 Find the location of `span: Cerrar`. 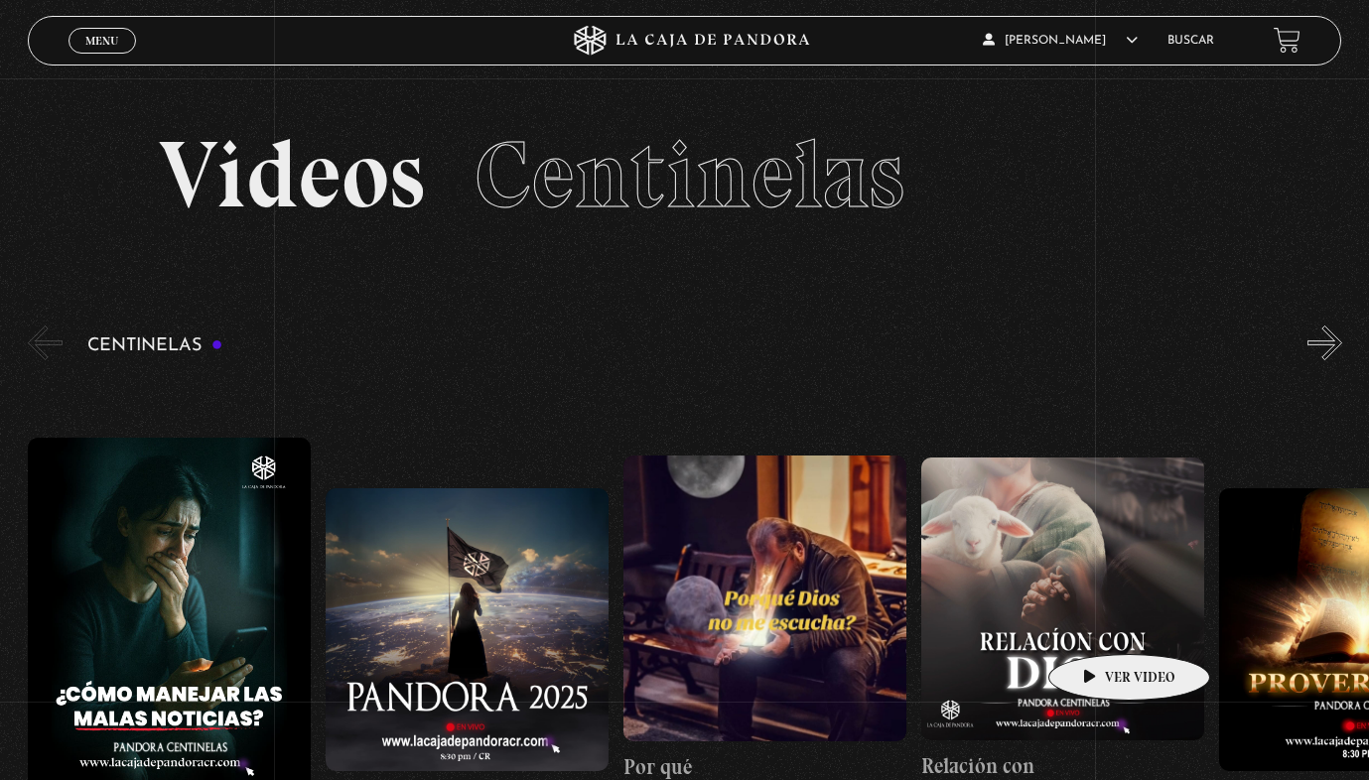

span: Cerrar is located at coordinates (102, 59).